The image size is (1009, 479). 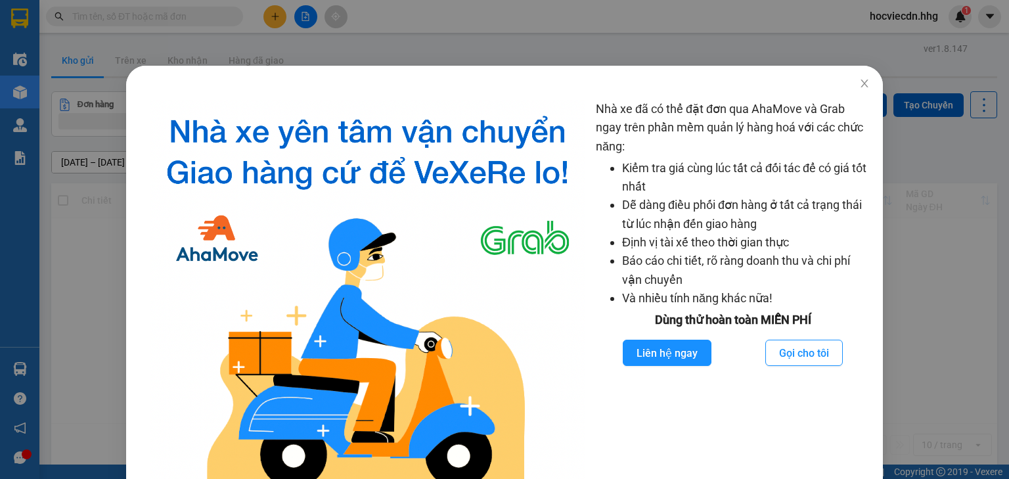 What do you see at coordinates (804, 353) in the screenshot?
I see `button: Gọi cho tôi` at bounding box center [804, 353].